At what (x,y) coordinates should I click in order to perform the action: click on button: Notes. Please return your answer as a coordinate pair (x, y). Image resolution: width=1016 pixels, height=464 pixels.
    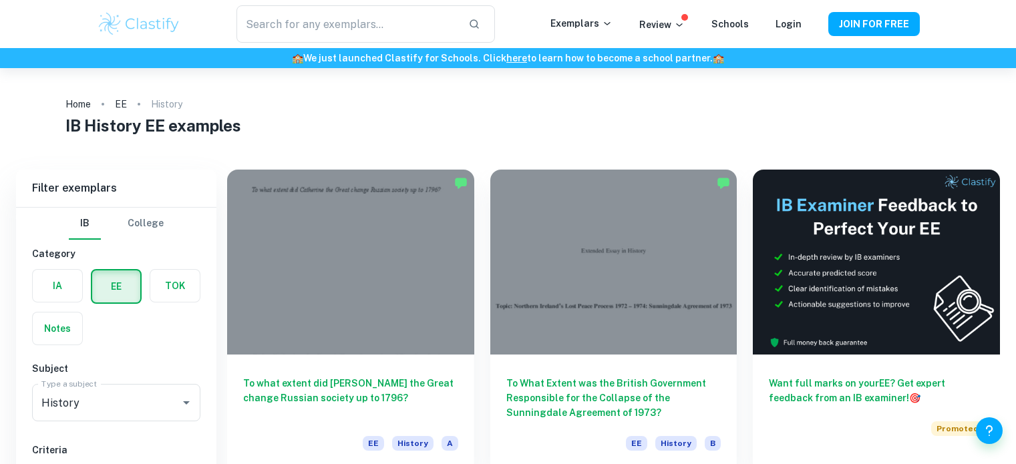
    Looking at the image, I should click on (57, 329).